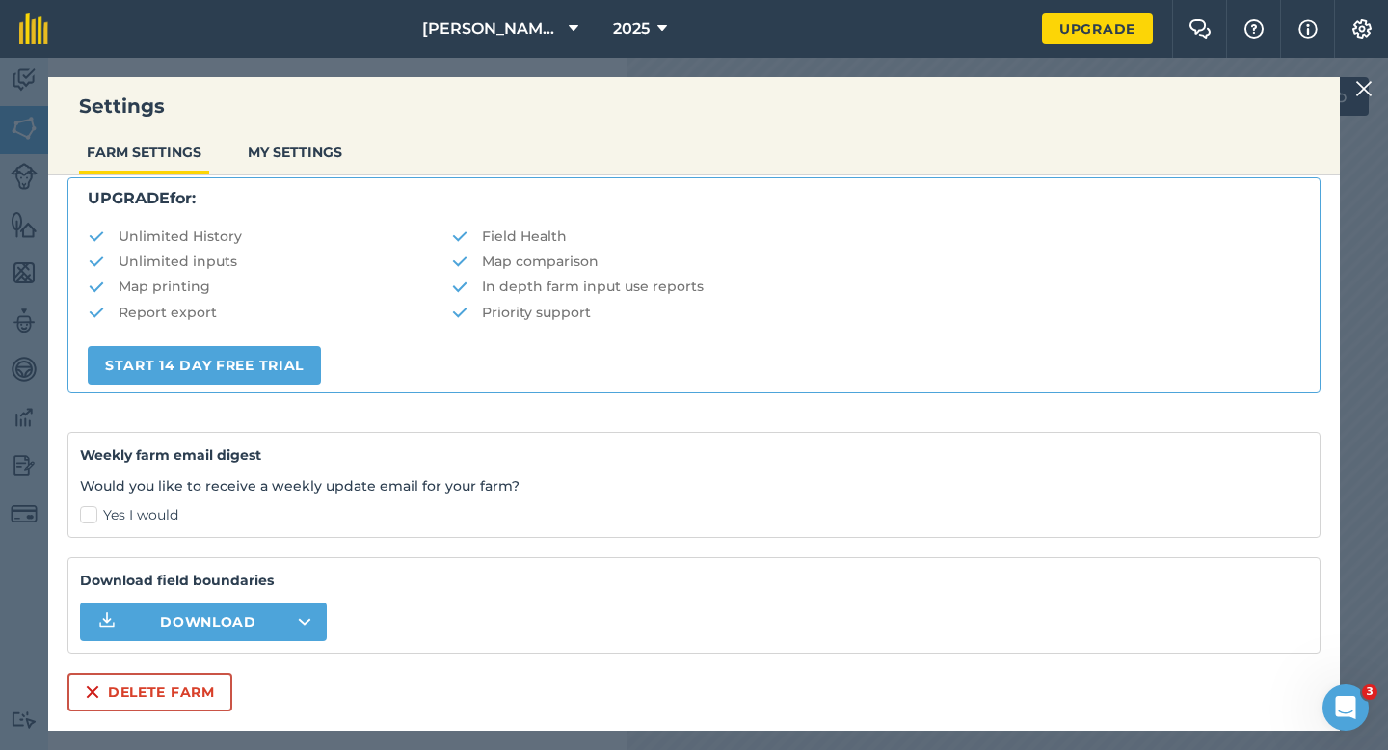  What do you see at coordinates (295, 152) in the screenshot?
I see `button: MY SETTINGS` at bounding box center [295, 152].